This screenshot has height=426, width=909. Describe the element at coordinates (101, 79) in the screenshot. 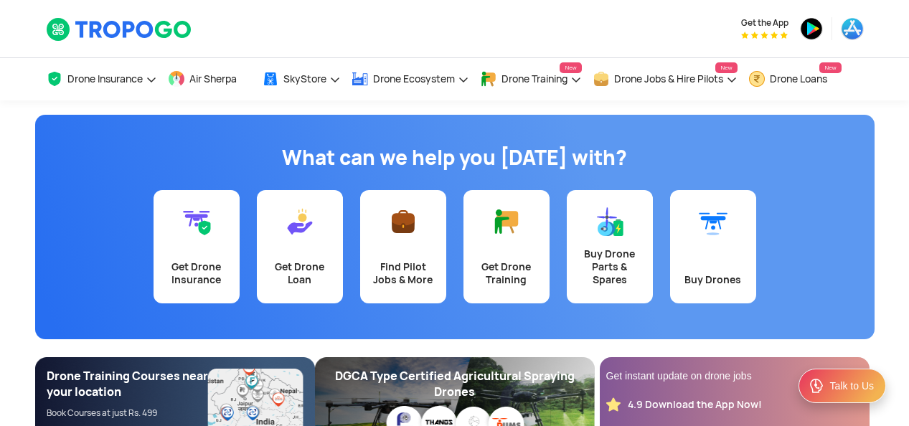

I see `a: Drone Insurance` at that location.